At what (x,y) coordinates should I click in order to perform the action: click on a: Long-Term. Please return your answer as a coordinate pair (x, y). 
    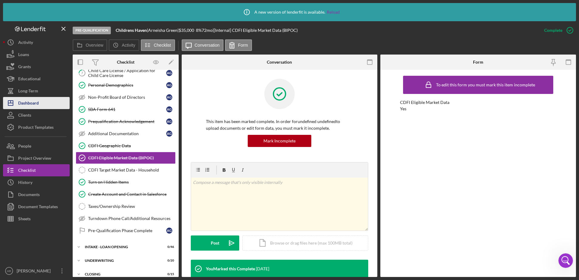
    Looking at the image, I should click on (36, 91).